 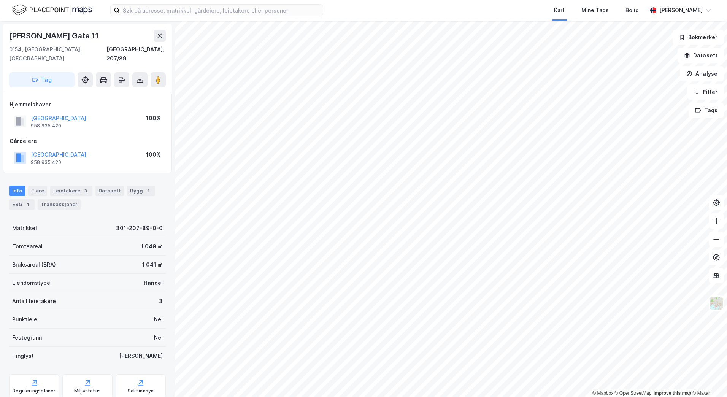 I want to click on button: Tags, so click(x=706, y=110).